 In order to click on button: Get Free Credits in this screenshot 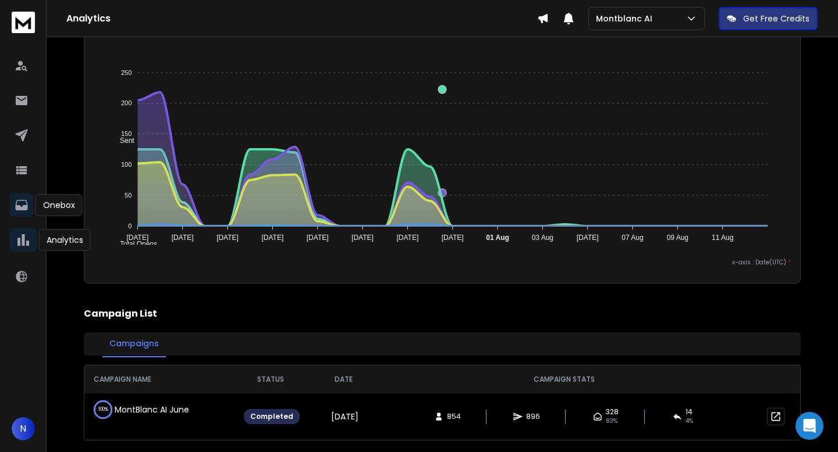, I will do `click(768, 19)`.